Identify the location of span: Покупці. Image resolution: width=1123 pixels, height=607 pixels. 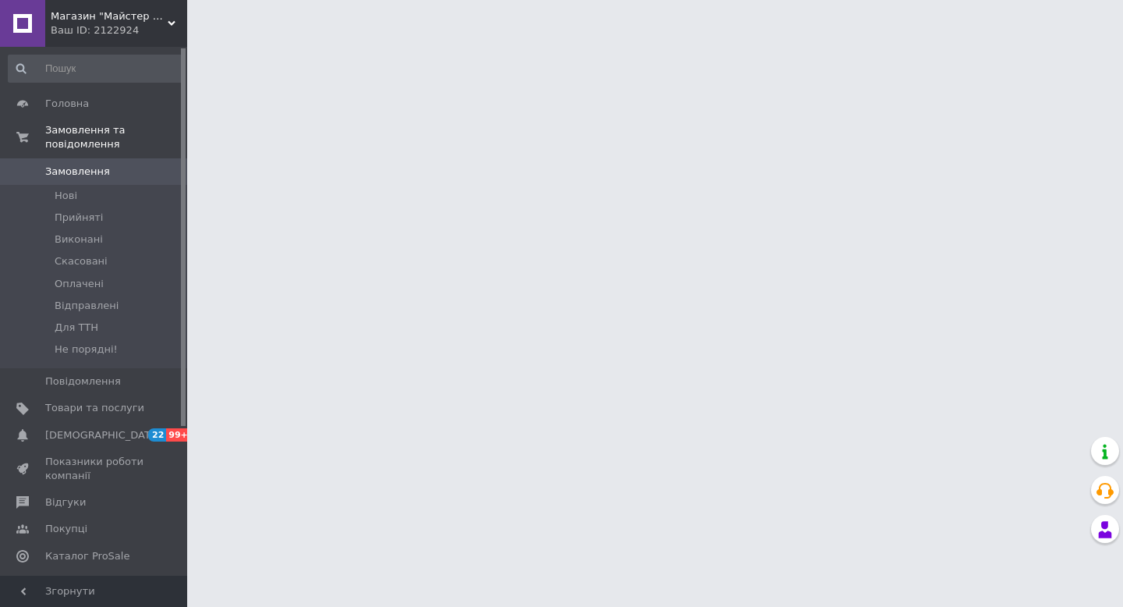
(66, 529).